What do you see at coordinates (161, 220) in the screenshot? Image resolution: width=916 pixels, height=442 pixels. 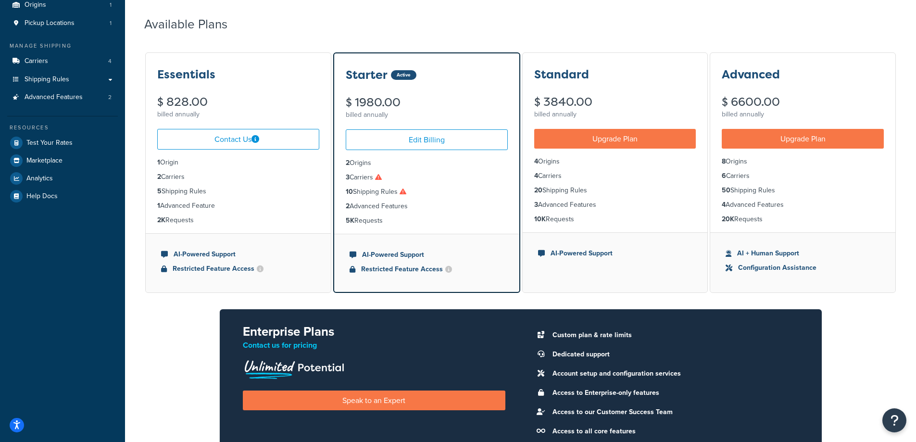 I see `strong: 2K` at bounding box center [161, 220].